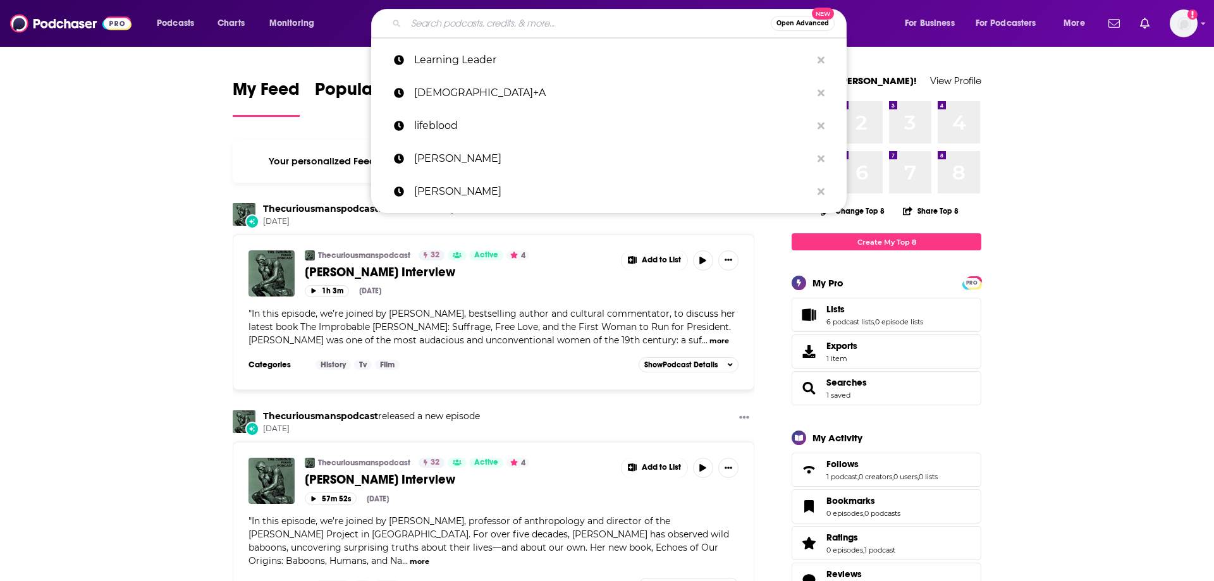 The width and height of the screenshot is (1214, 581). I want to click on a: Ratings, so click(861, 537).